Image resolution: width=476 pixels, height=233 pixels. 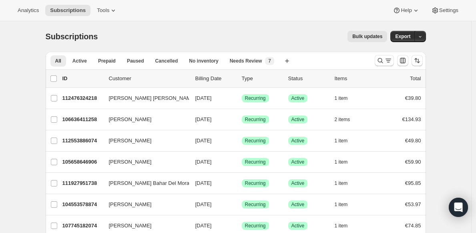 I want to click on button: Help, so click(x=406, y=10).